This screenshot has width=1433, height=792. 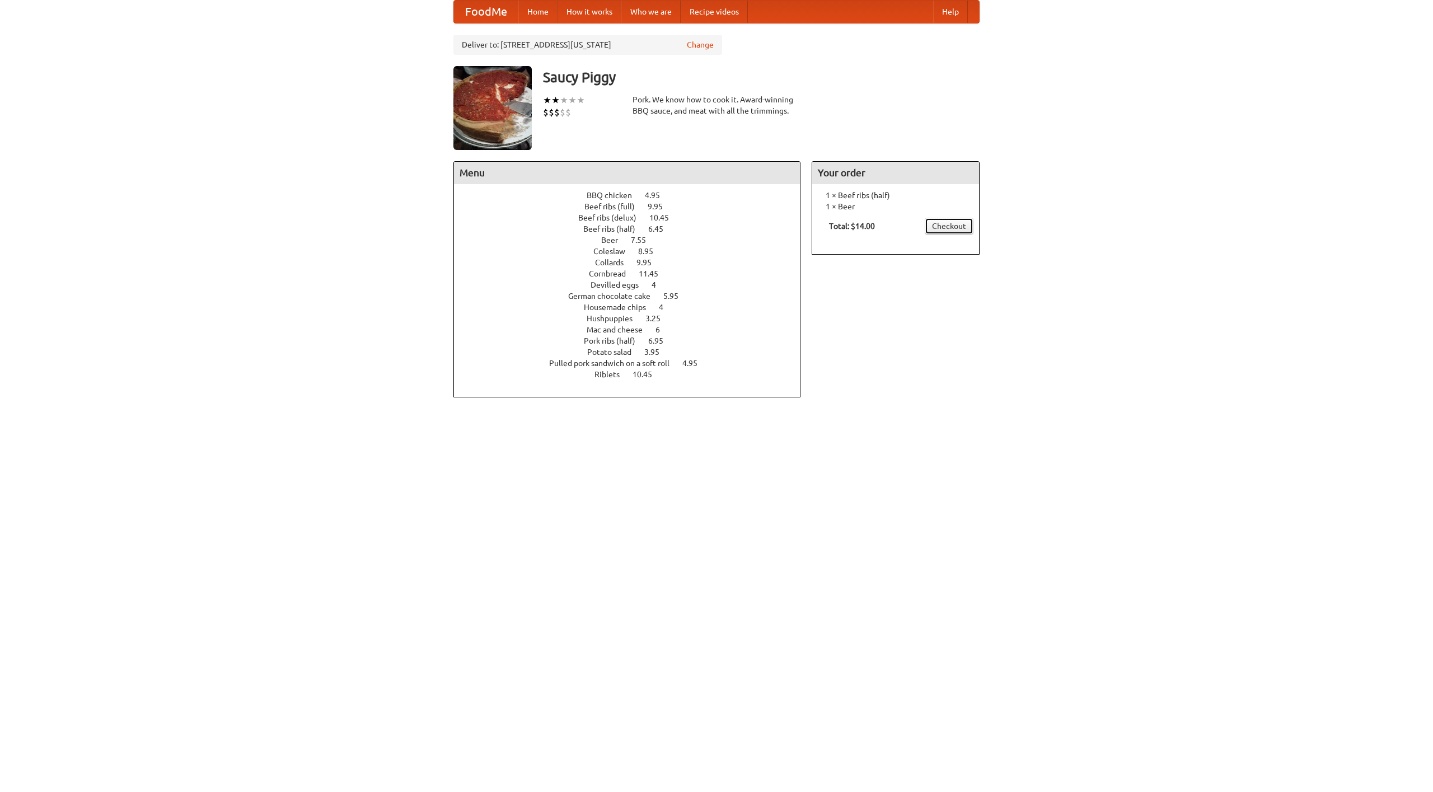 I want to click on span: Beer, so click(x=615, y=240).